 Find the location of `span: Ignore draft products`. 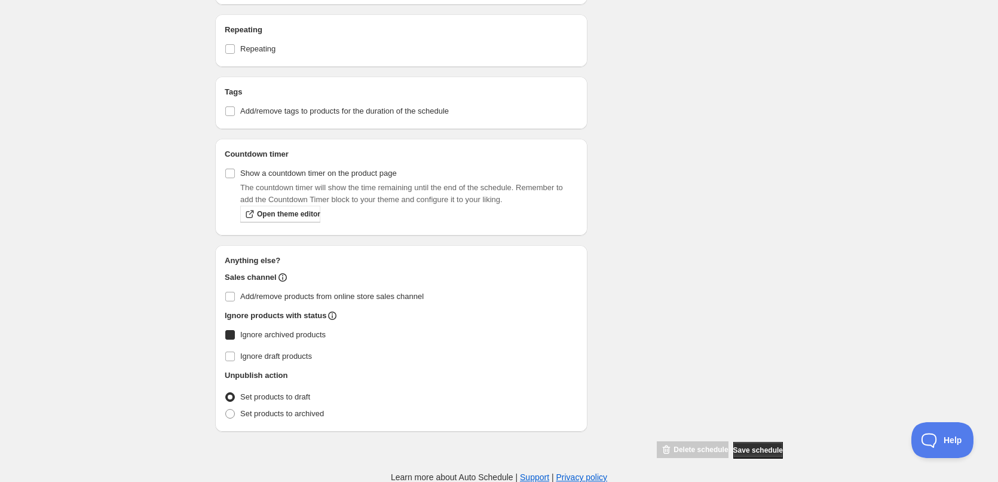

span: Ignore draft products is located at coordinates (276, 356).